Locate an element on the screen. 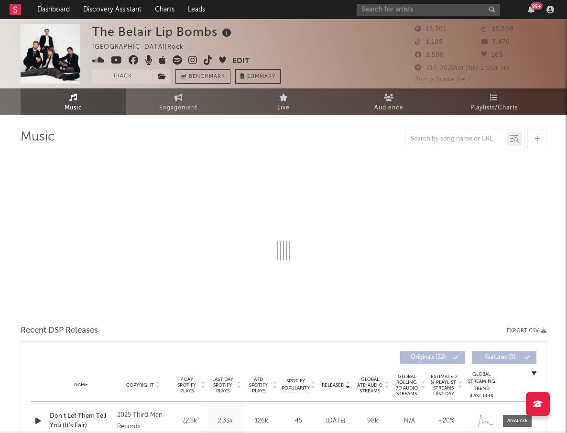  a: Engagement is located at coordinates (178, 101).